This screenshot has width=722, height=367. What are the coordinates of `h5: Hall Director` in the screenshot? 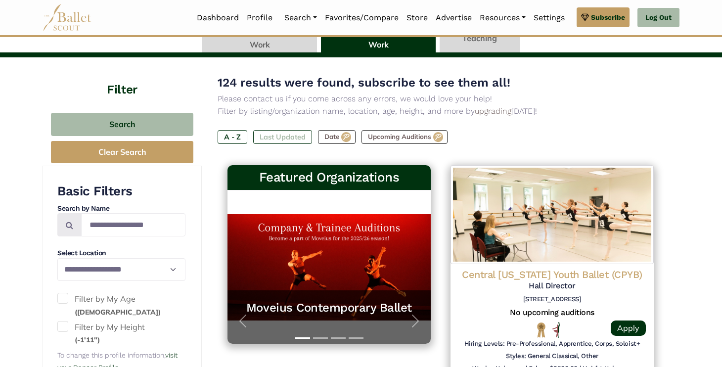 It's located at (552, 286).